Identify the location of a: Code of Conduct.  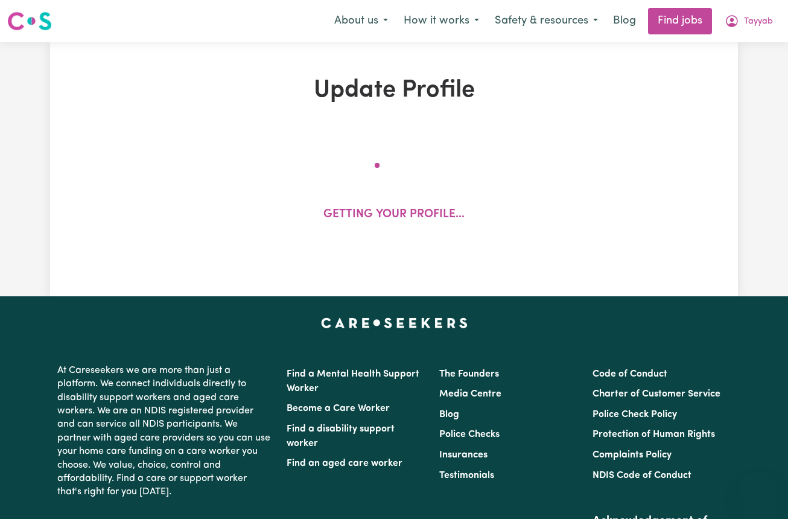
(630, 374).